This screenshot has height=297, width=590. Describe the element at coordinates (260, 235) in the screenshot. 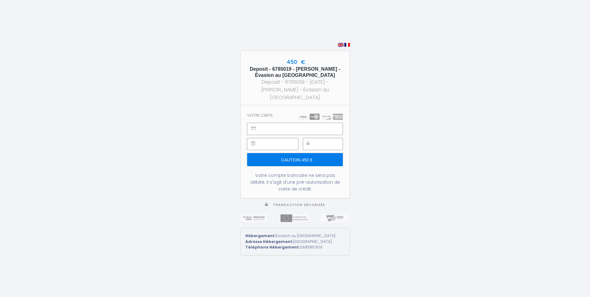

I see `strong: Hébergement:` at that location.